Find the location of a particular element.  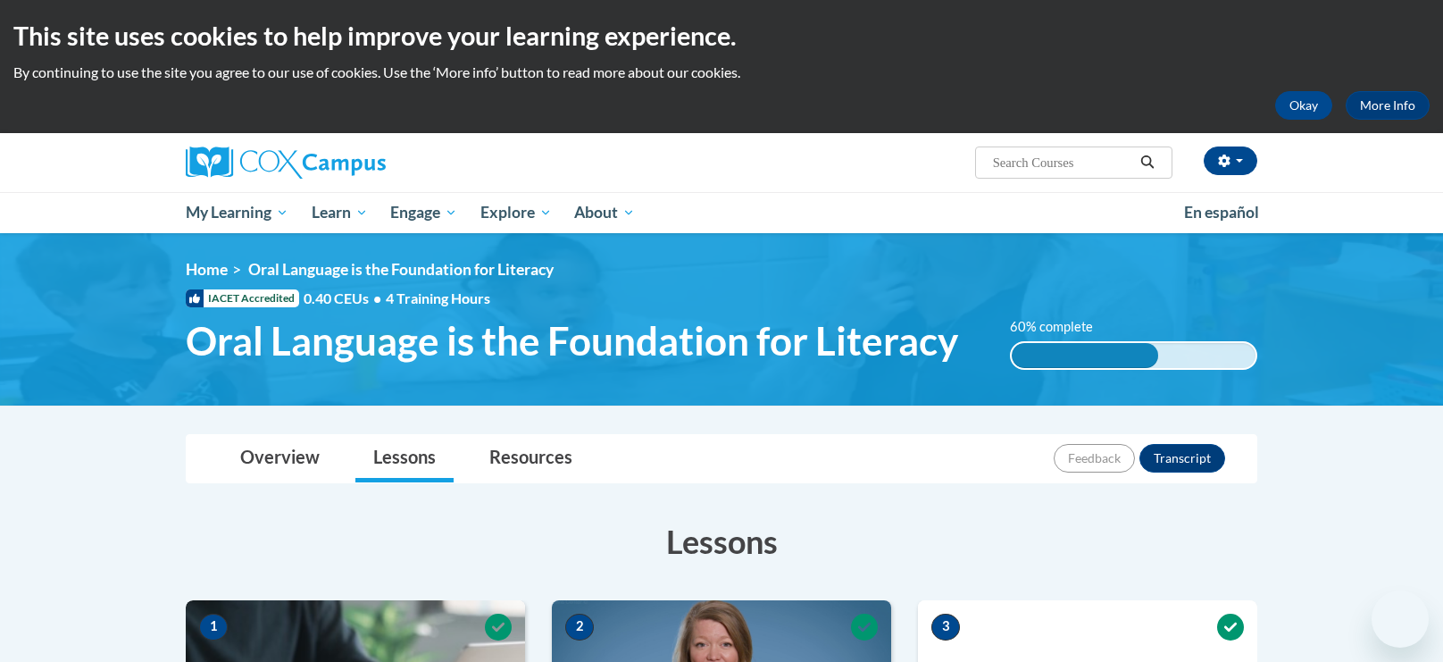

span: En español is located at coordinates (1222, 212).